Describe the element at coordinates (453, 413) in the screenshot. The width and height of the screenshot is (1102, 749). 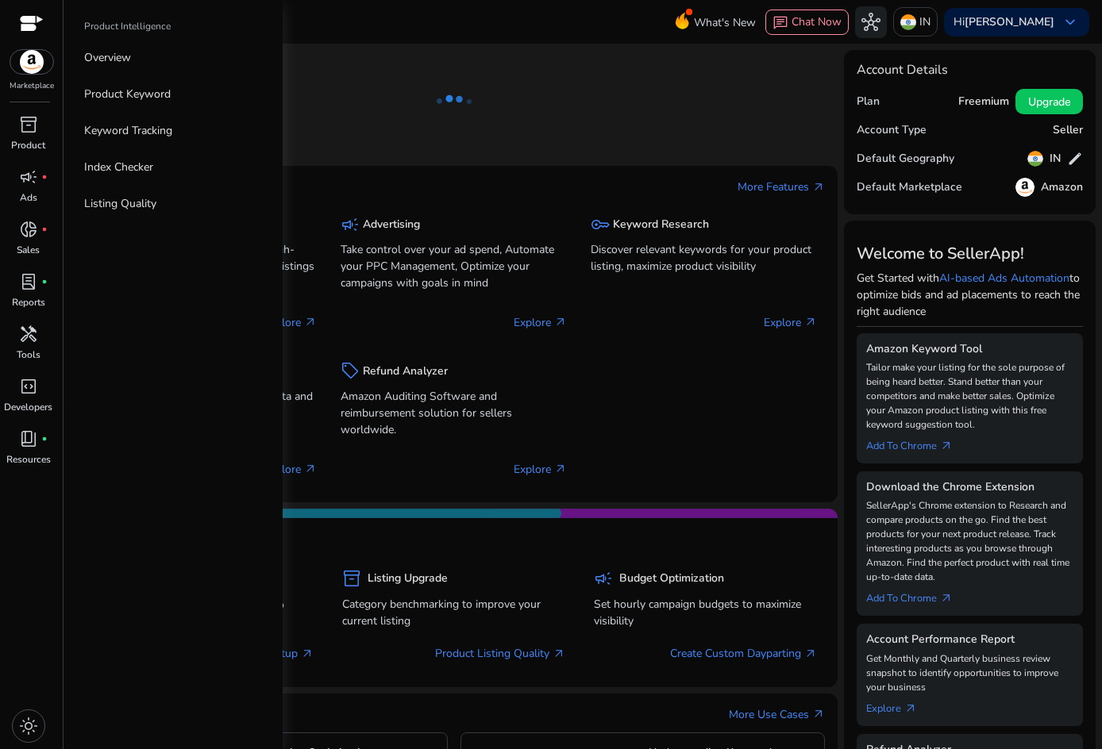
I see `p: Amazon Auditing Software and reimbursement solution for sellers worldwide.` at that location.